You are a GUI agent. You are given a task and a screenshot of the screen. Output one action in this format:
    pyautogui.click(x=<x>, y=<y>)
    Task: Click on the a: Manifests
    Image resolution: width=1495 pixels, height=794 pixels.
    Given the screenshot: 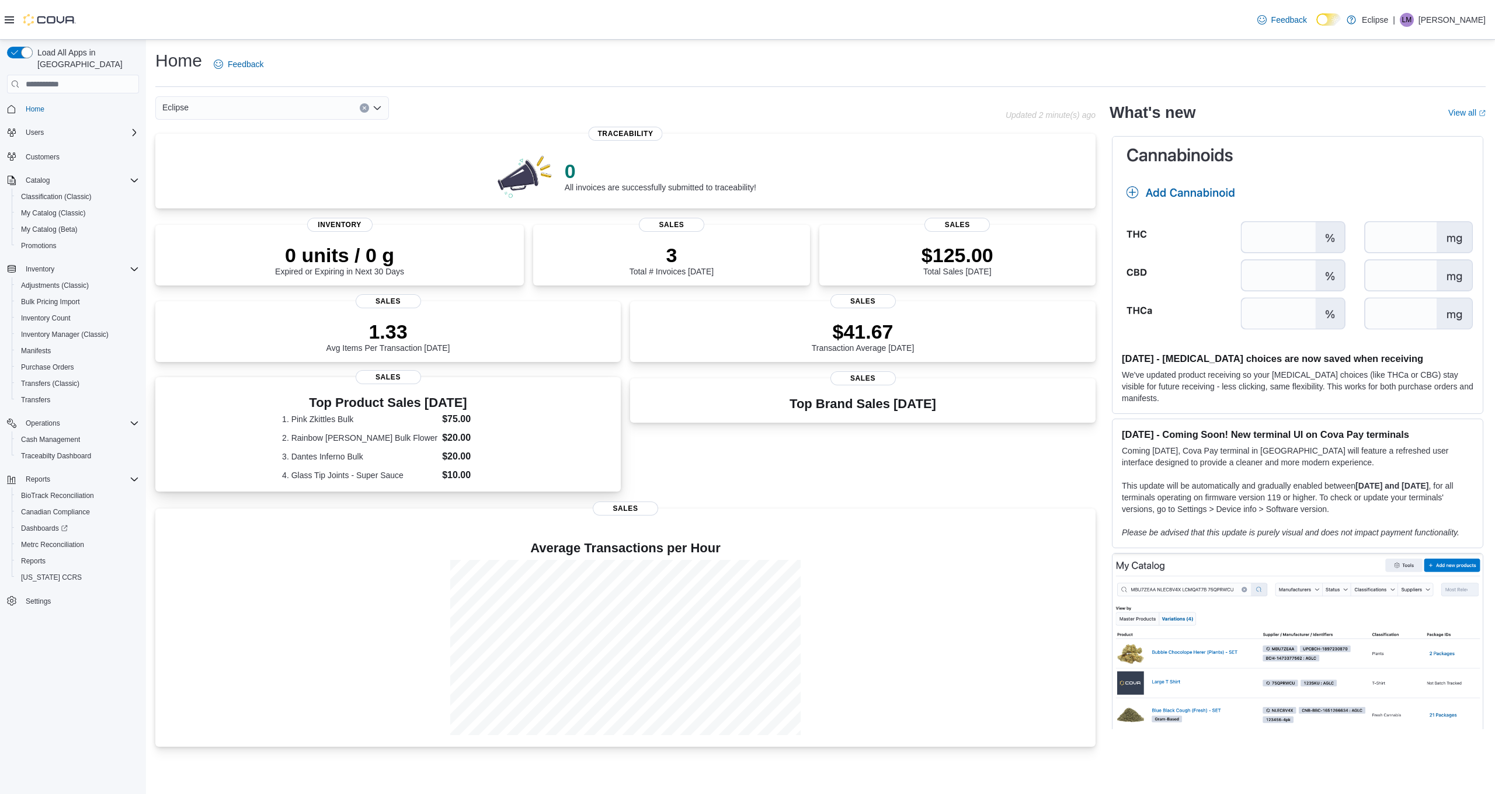 What is the action you would take?
    pyautogui.click(x=36, y=351)
    